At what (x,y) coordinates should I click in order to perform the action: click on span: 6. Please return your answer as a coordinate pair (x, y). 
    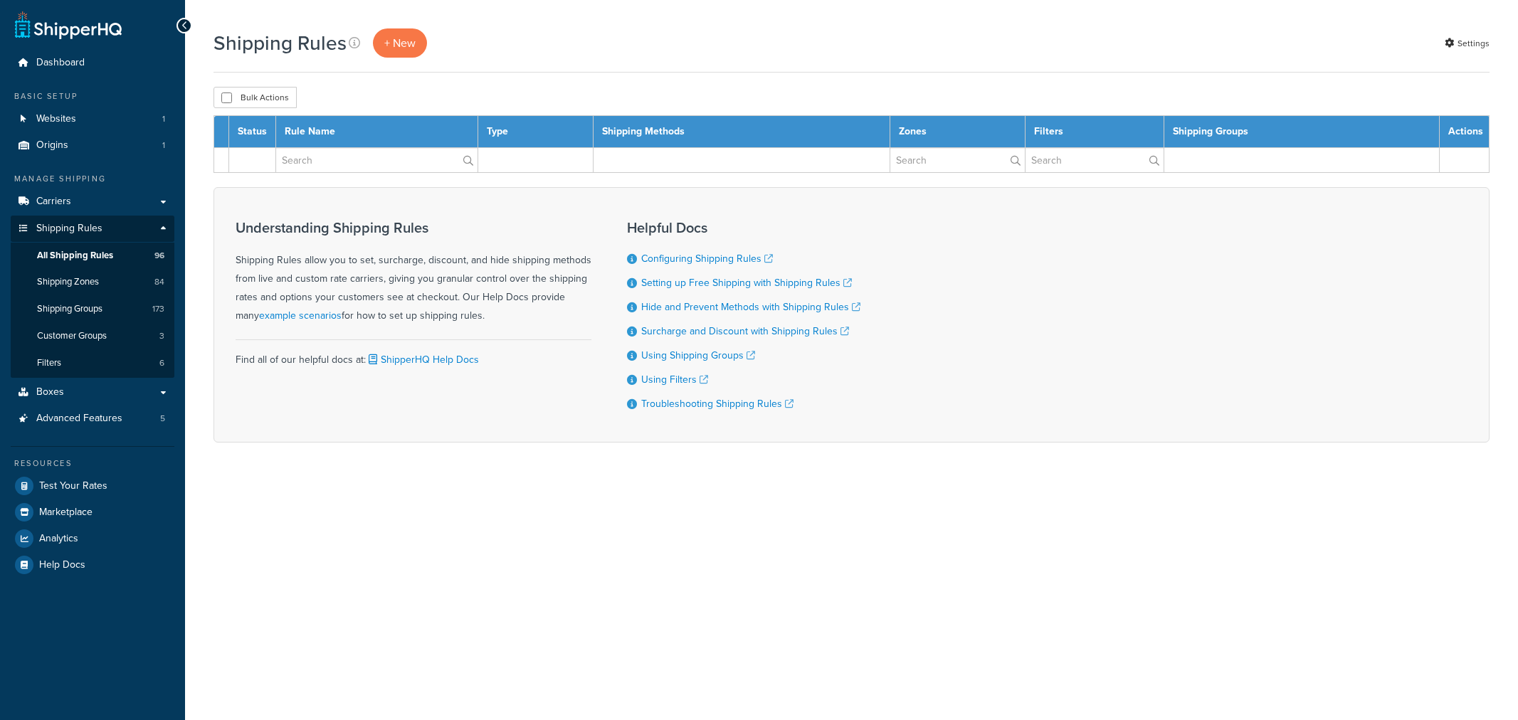
    Looking at the image, I should click on (162, 363).